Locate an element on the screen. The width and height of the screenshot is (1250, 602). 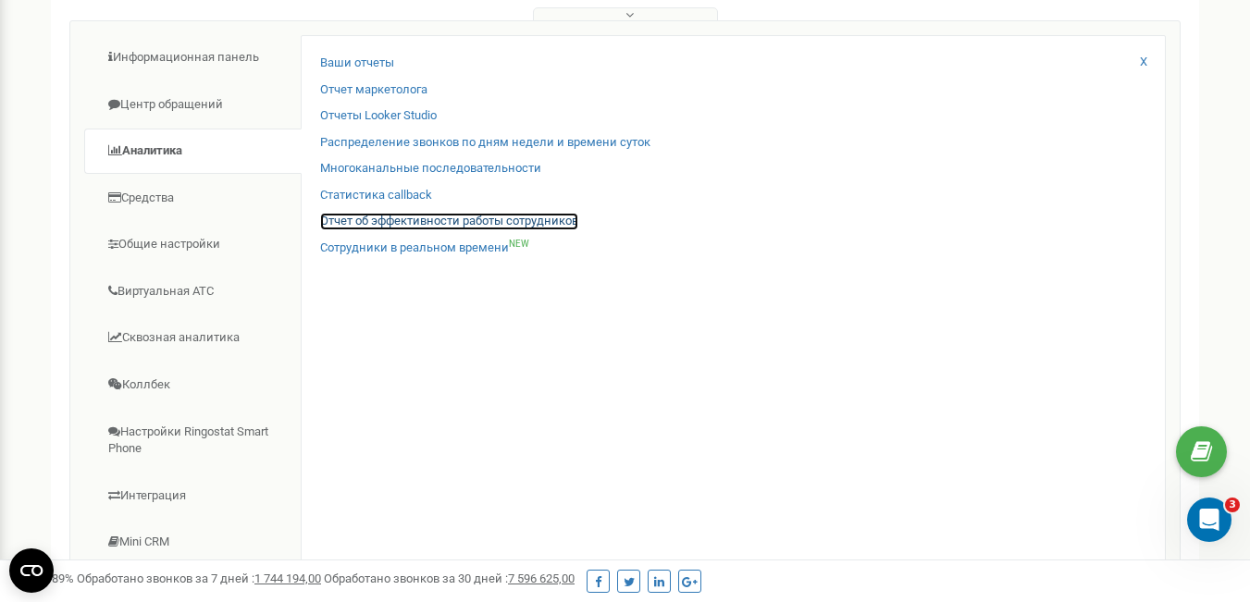
a: X is located at coordinates (1144, 62).